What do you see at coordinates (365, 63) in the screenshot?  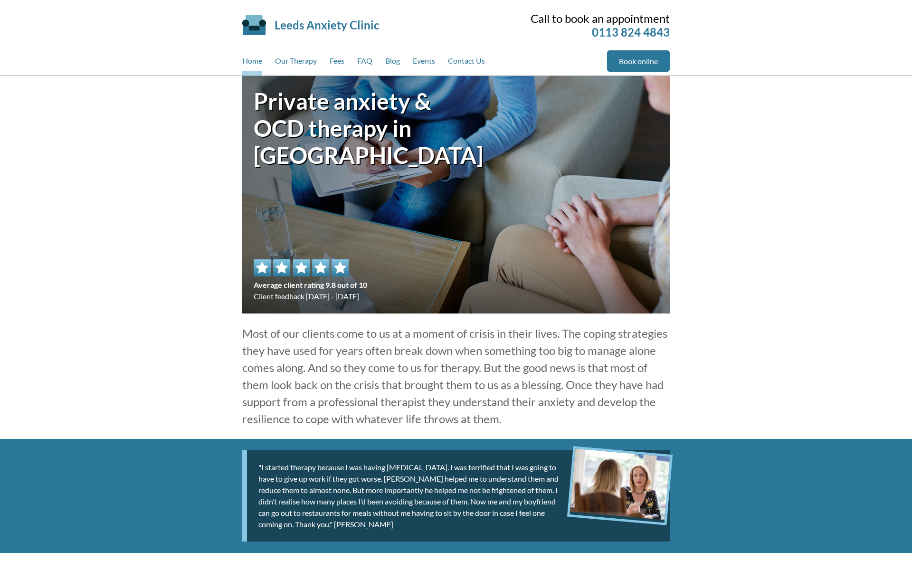 I see `a: FAQ` at bounding box center [365, 63].